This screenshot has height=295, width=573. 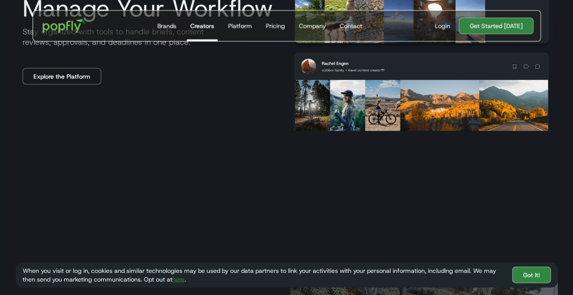 I want to click on div: Contact, so click(x=351, y=26).